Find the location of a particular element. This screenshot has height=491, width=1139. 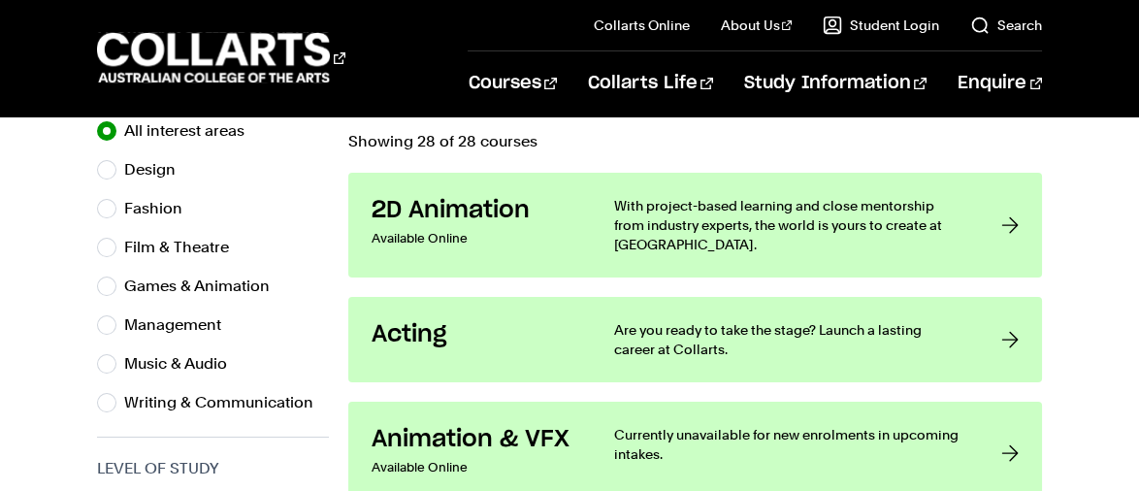

p: Showing 28 of 28 courses is located at coordinates (695, 142).